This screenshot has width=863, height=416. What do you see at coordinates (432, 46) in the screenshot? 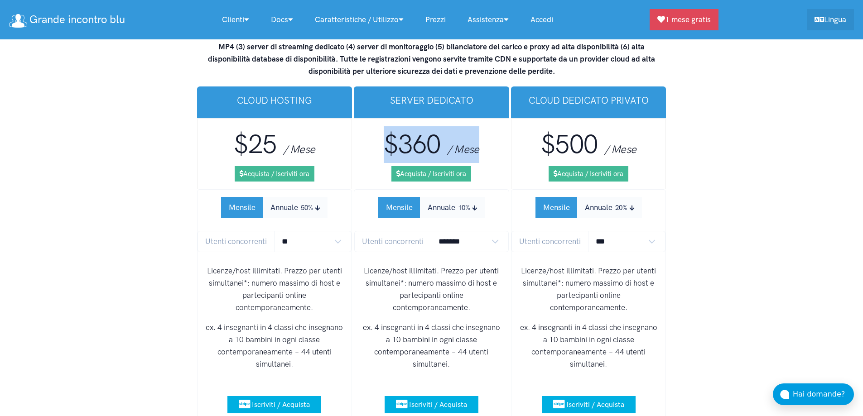
I see `strong: I server saranno posizionati in un'area geografica vicino a te. Tutte le offerte includono serviz...` at bounding box center [432, 46].